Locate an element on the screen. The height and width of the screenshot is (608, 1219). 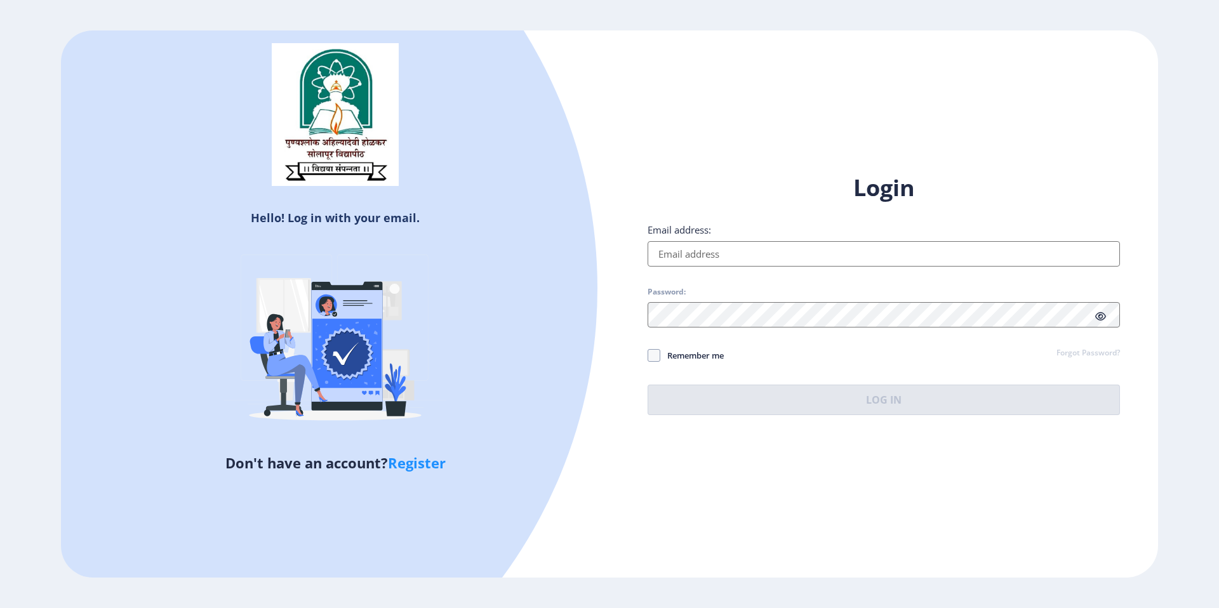
img: sulogo.png is located at coordinates (335, 115).